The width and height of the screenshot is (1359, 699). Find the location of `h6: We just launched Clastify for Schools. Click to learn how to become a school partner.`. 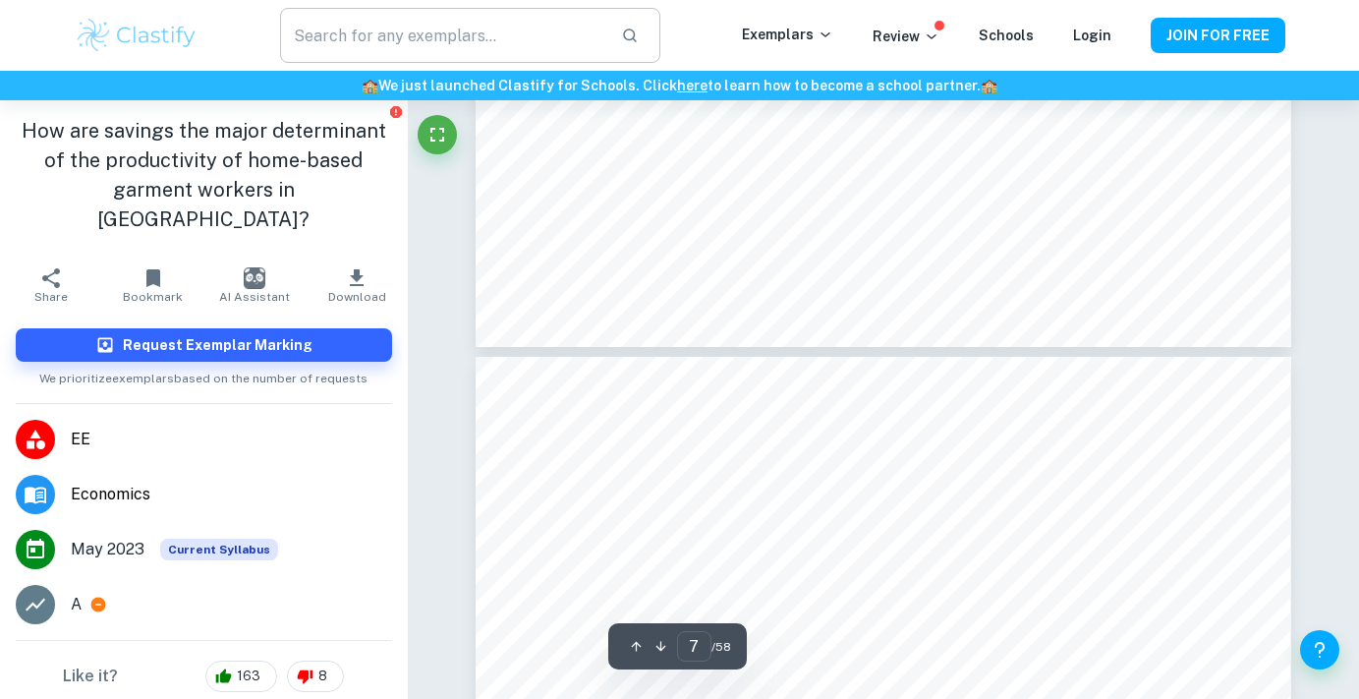

h6: We just launched Clastify for Schools. Click to learn how to become a school partner. is located at coordinates (679, 86).